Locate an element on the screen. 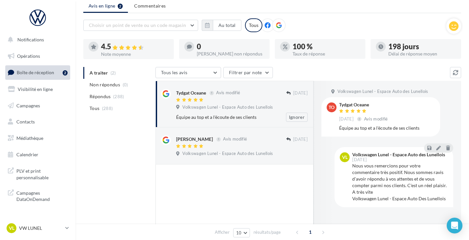 The image size is (469, 240). a: Calendrier is located at coordinates (38, 155).